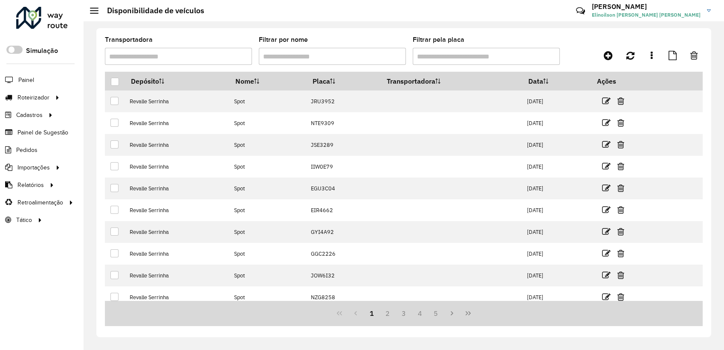 This screenshot has width=724, height=350. Describe the element at coordinates (29, 115) in the screenshot. I see `span: Cadastros` at that location.